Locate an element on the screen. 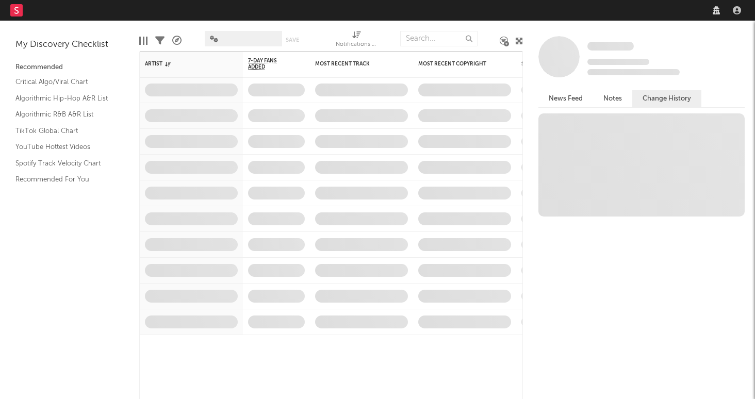 The width and height of the screenshot is (755, 399). span: 7-Day Fans Added is located at coordinates (269, 64).